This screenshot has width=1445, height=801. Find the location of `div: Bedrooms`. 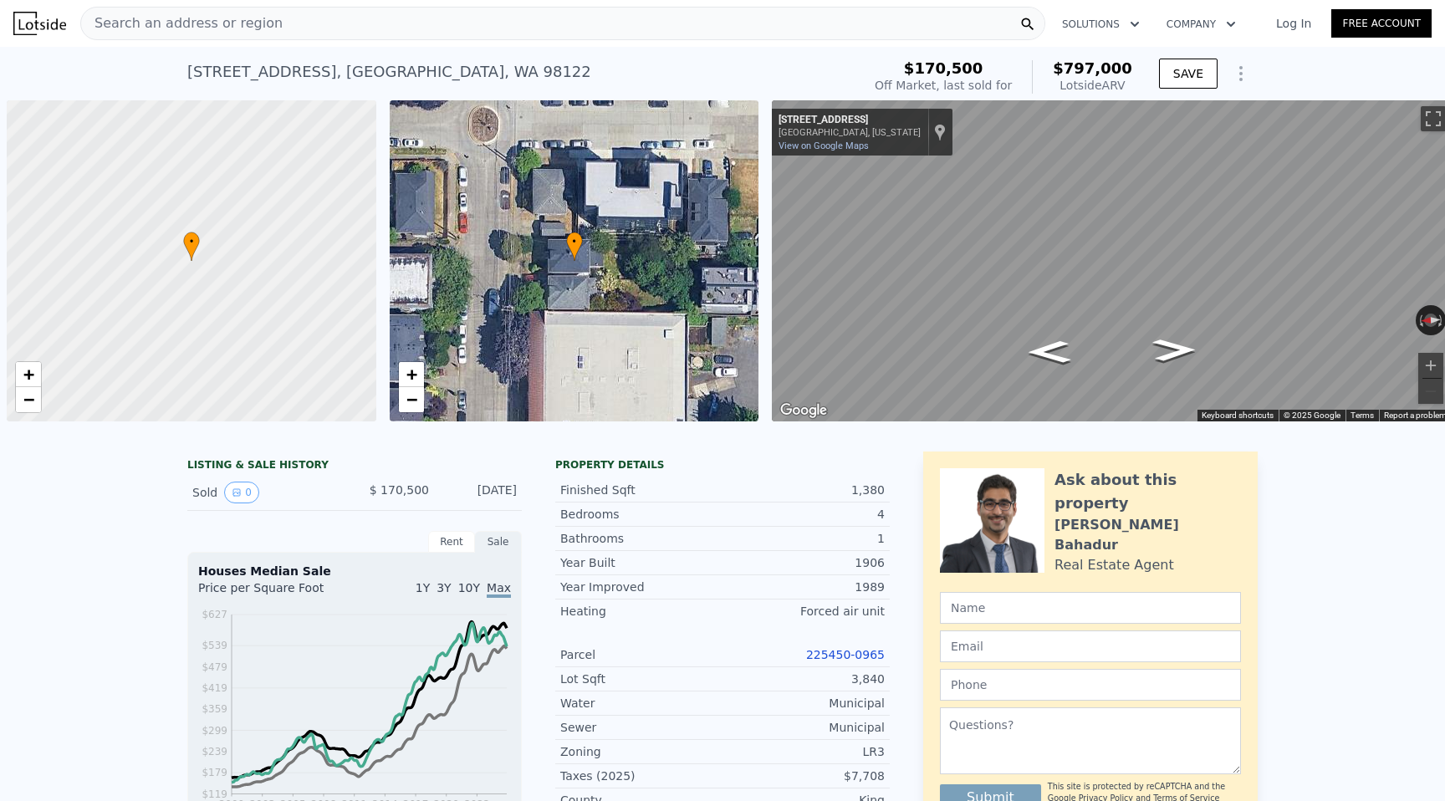

div: Bedrooms is located at coordinates (642, 514).